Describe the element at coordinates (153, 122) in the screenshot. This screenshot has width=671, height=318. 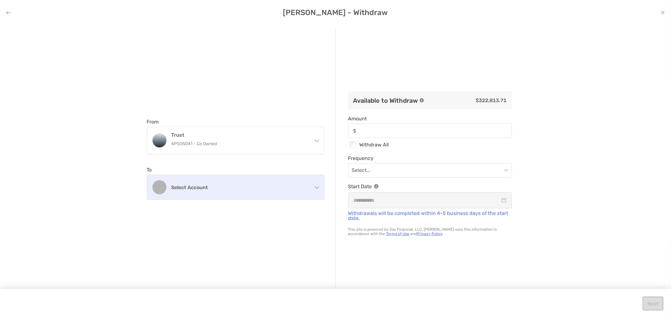
I see `label: From` at that location.